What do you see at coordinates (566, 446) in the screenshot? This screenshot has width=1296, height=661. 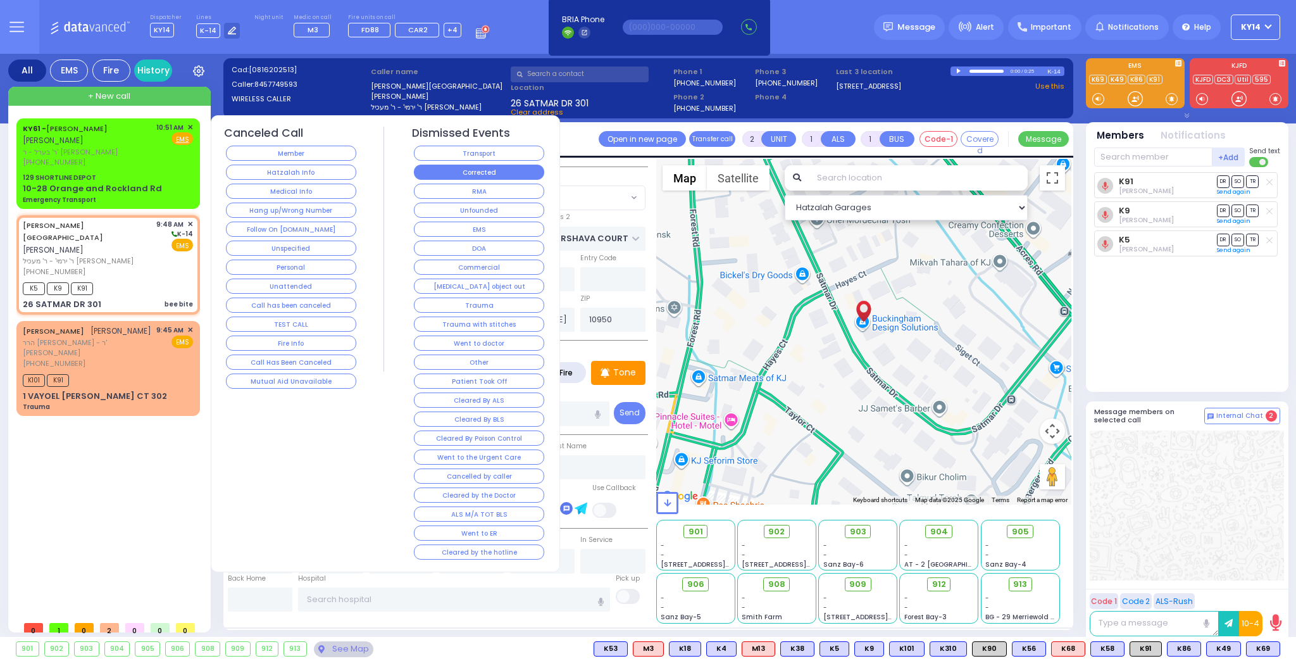 I see `label: P Last Name` at bounding box center [566, 446].